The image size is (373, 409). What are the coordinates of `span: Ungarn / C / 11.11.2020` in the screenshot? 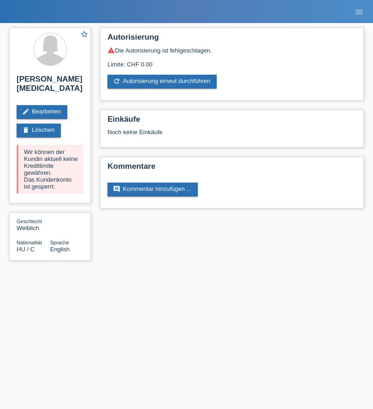 It's located at (25, 249).